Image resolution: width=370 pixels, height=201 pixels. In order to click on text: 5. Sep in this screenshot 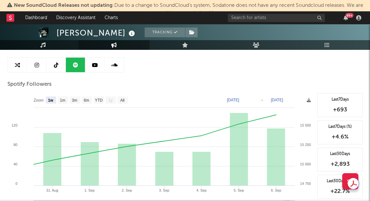, I will do `click(239, 190)`.